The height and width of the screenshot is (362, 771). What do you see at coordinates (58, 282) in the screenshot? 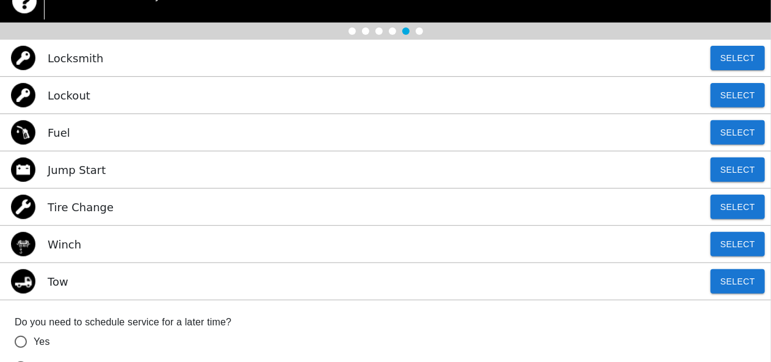
I see `p: Tow` at bounding box center [58, 282].